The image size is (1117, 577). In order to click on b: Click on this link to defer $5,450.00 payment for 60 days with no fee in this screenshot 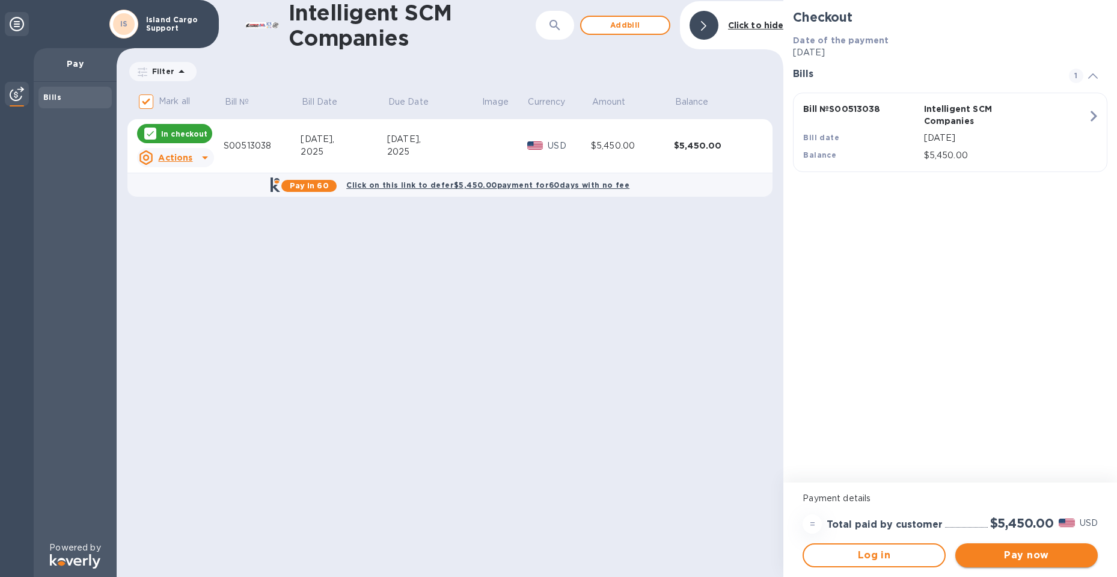, I will do `click(488, 185)`.